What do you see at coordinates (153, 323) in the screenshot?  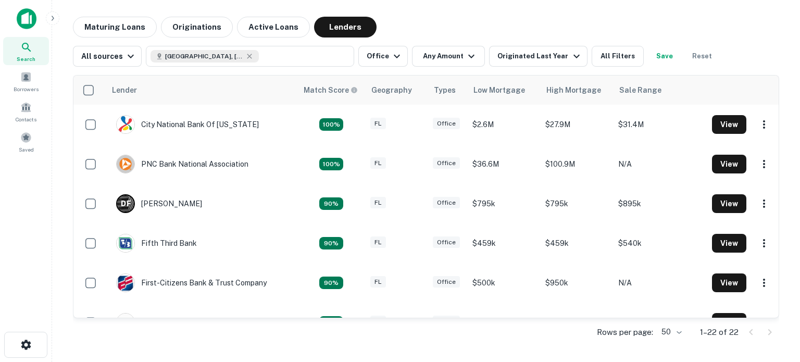 I see `div: Paradise Bank` at bounding box center [153, 323].